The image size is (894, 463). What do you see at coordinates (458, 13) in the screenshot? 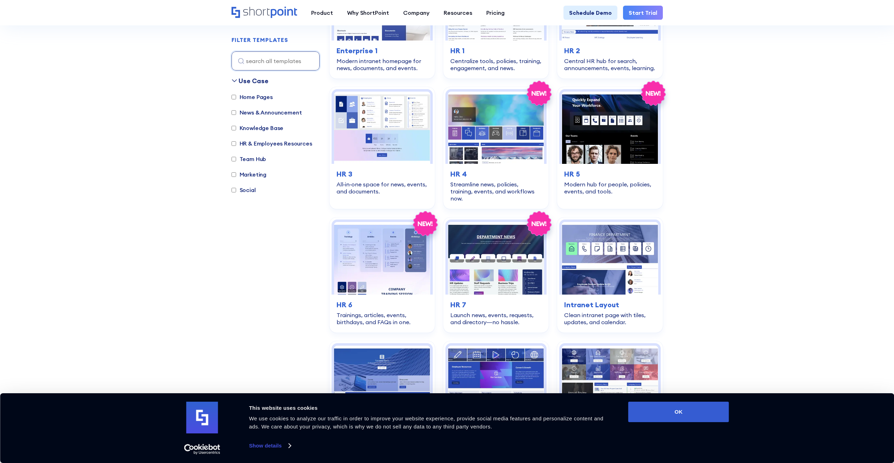
I see `div: Resources` at bounding box center [458, 13].